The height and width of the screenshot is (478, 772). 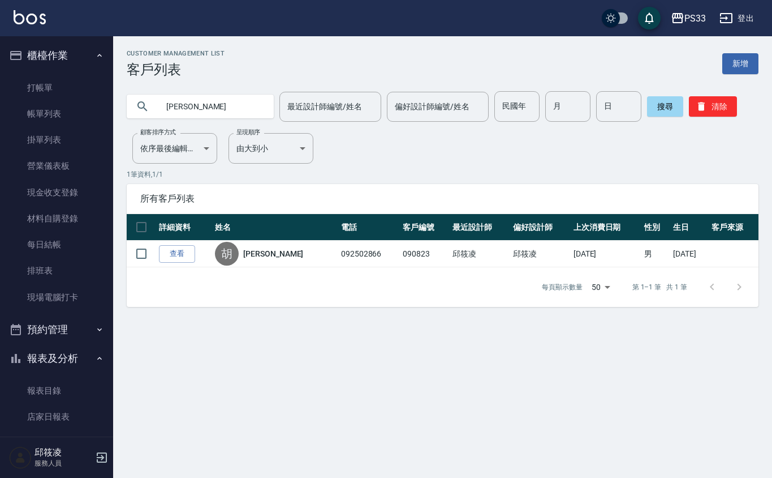 What do you see at coordinates (63, 463) in the screenshot?
I see `p: 服務人員` at bounding box center [63, 463].